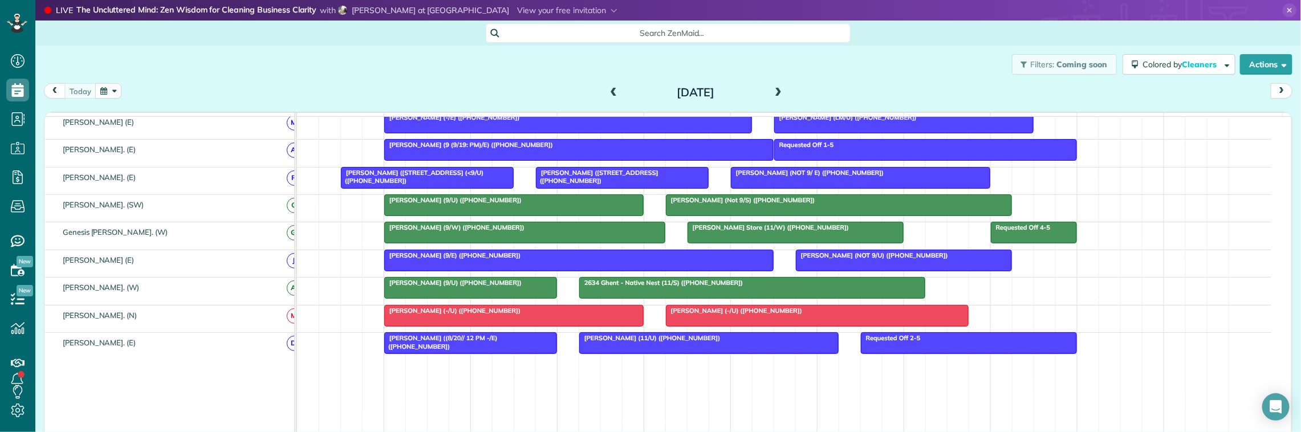 Image resolution: width=1301 pixels, height=432 pixels. What do you see at coordinates (1043, 64) in the screenshot?
I see `span: Filters:` at bounding box center [1043, 64].